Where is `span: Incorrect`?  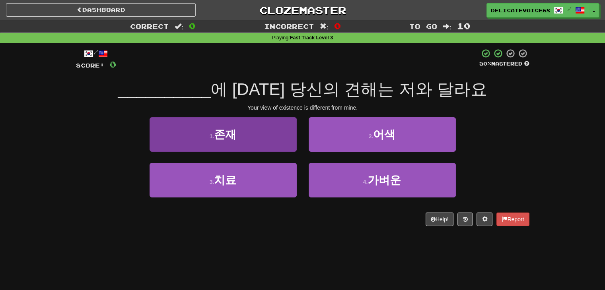 span: Incorrect is located at coordinates (289, 26).